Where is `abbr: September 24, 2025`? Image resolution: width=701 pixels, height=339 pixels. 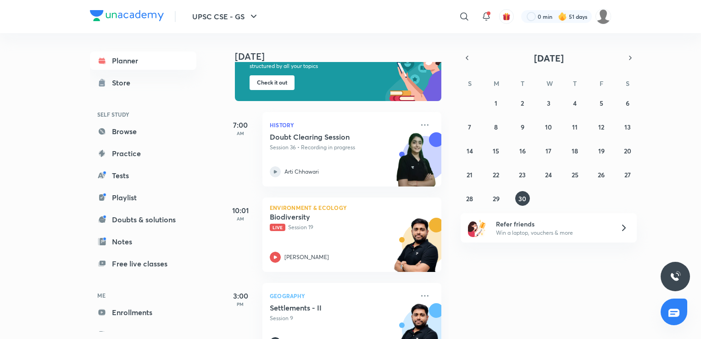 abbr: September 24, 2025 is located at coordinates (548, 174).